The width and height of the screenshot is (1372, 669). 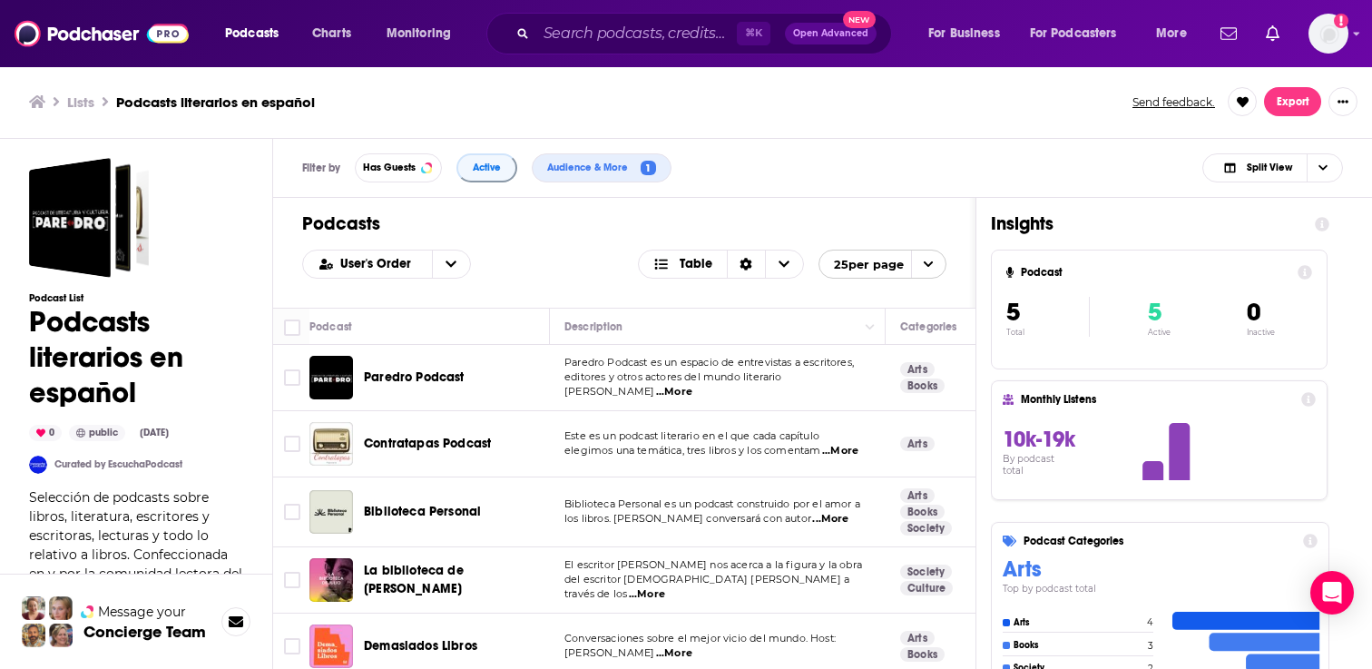 I want to click on input: Search podcasts, credits, & more..., so click(x=636, y=34).